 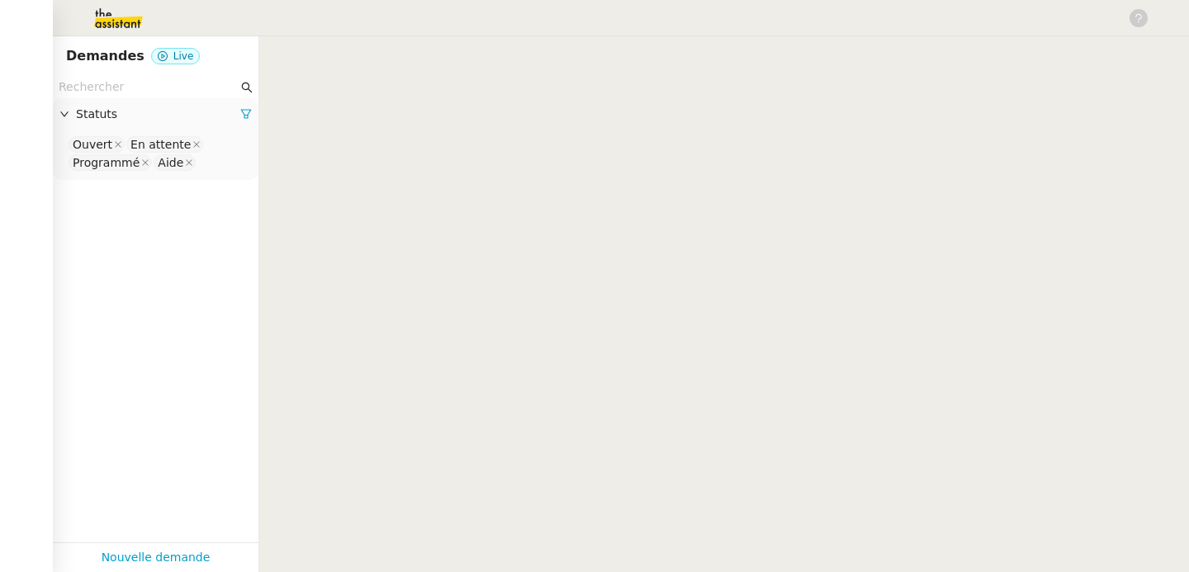 I want to click on span: Statuts, so click(x=158, y=114).